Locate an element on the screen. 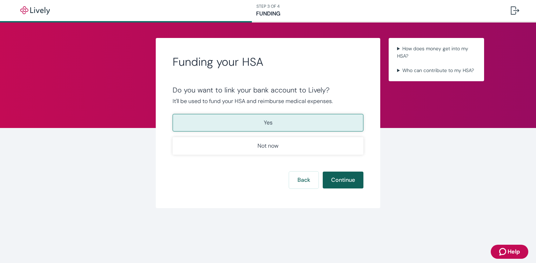 The width and height of the screenshot is (536, 263). span: Help is located at coordinates (514, 251).